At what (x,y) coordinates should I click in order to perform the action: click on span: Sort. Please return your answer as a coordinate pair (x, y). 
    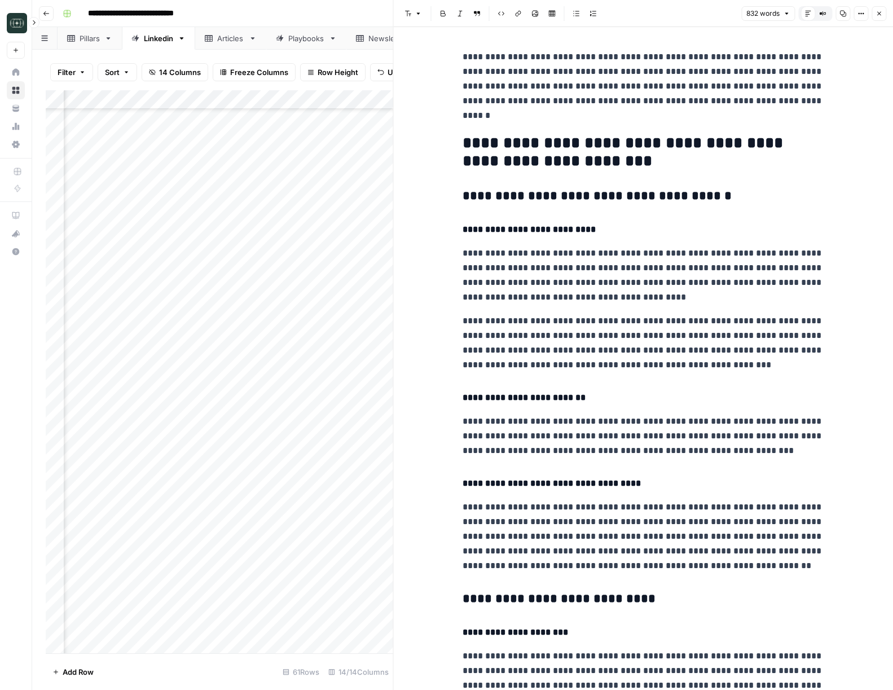
    Looking at the image, I should click on (112, 72).